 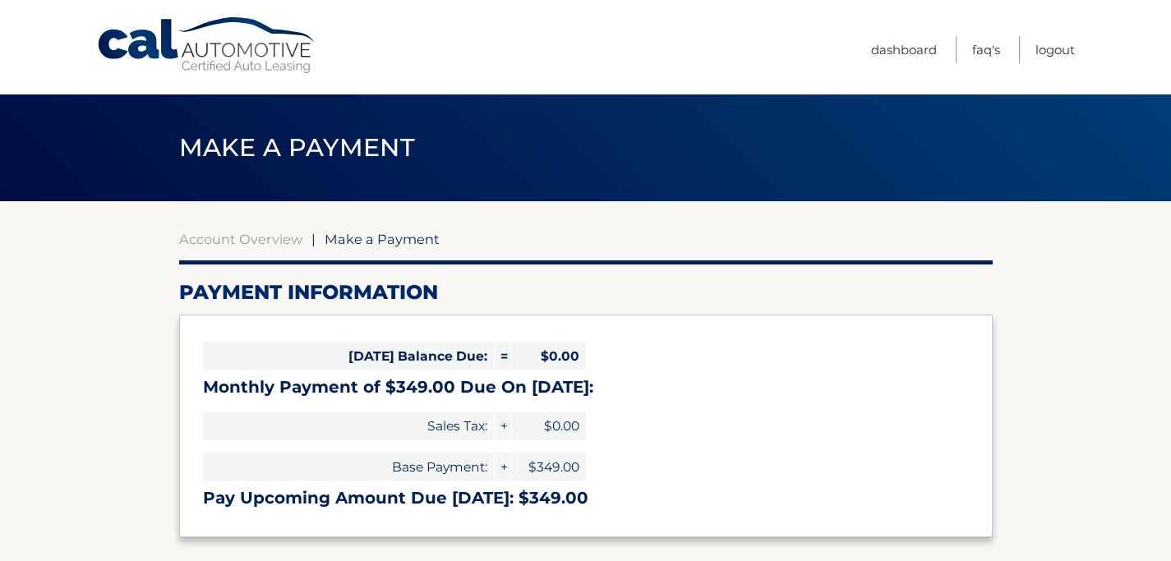 What do you see at coordinates (348, 426) in the screenshot?
I see `span: Sales Tax:` at bounding box center [348, 426].